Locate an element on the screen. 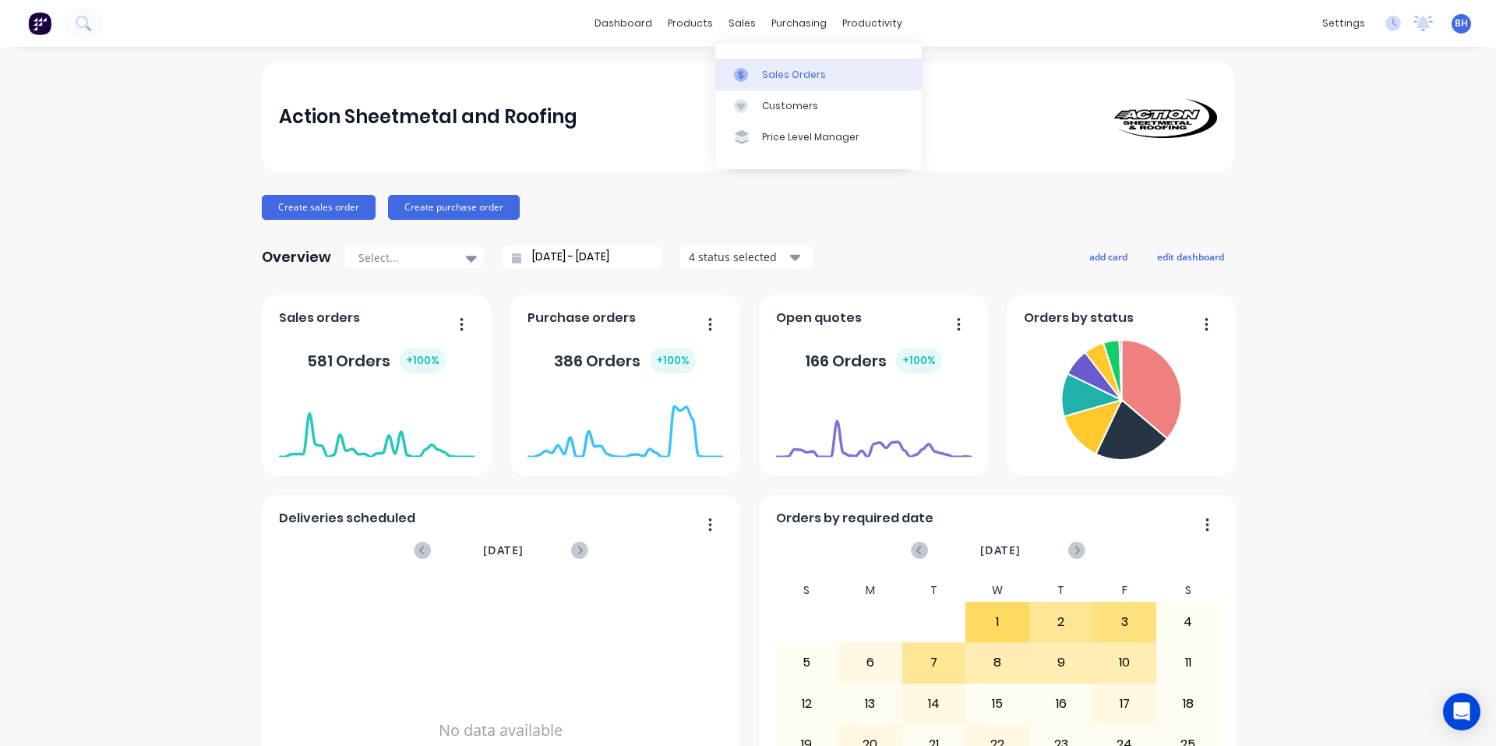  div: productivity is located at coordinates (872, 23).